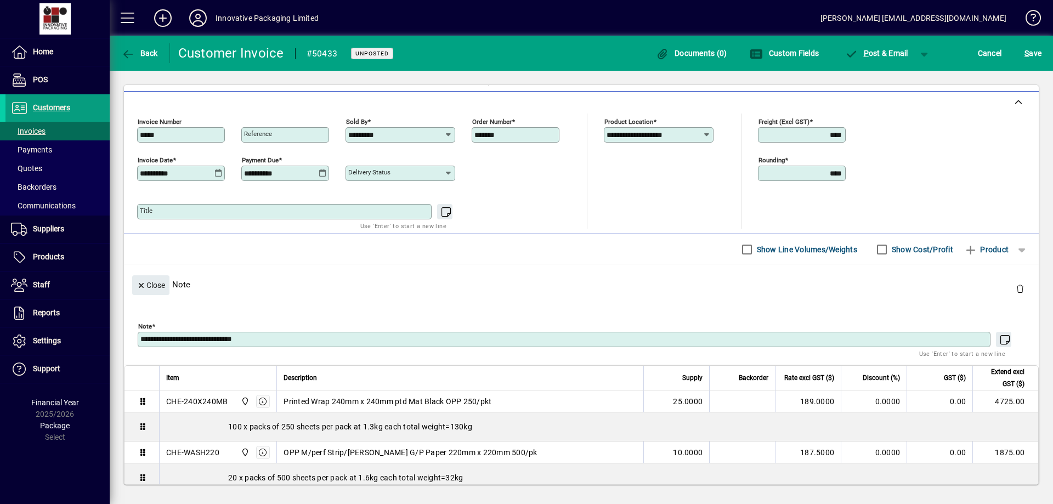  Describe the element at coordinates (990, 53) in the screenshot. I see `span: Cancel` at that location.